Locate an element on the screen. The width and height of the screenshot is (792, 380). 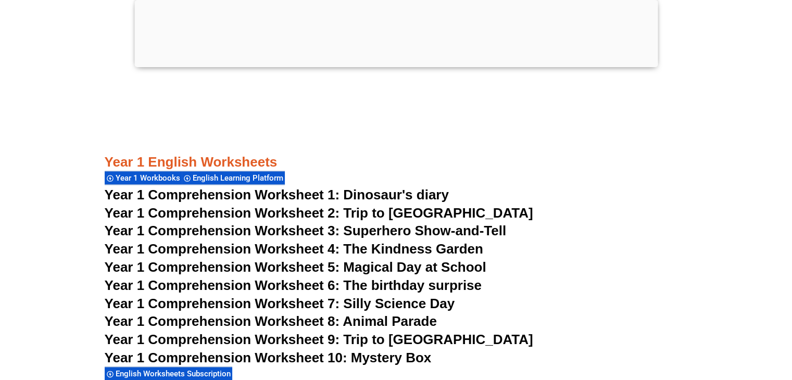
a: Year 1 Comprehension Worksheet 8: Animal Parade is located at coordinates (271, 321).